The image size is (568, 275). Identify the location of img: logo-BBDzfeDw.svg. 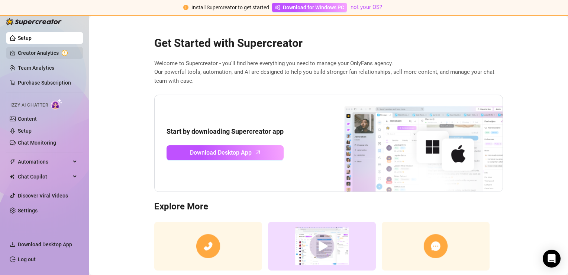
(34, 22).